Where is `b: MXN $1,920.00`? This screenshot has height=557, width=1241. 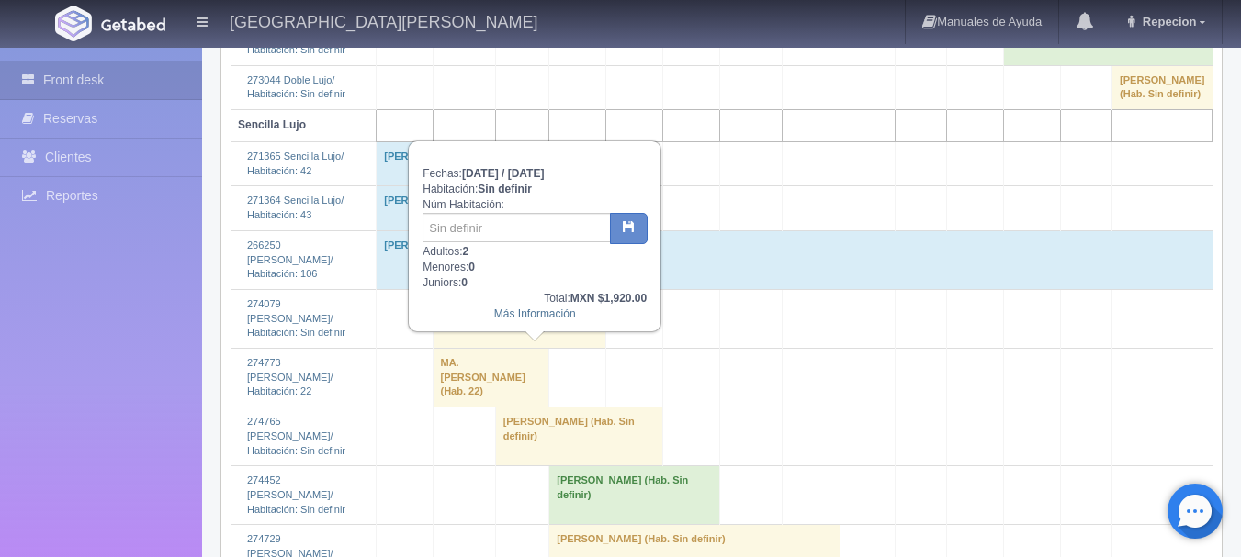
b: MXN $1,920.00 is located at coordinates (608, 298).